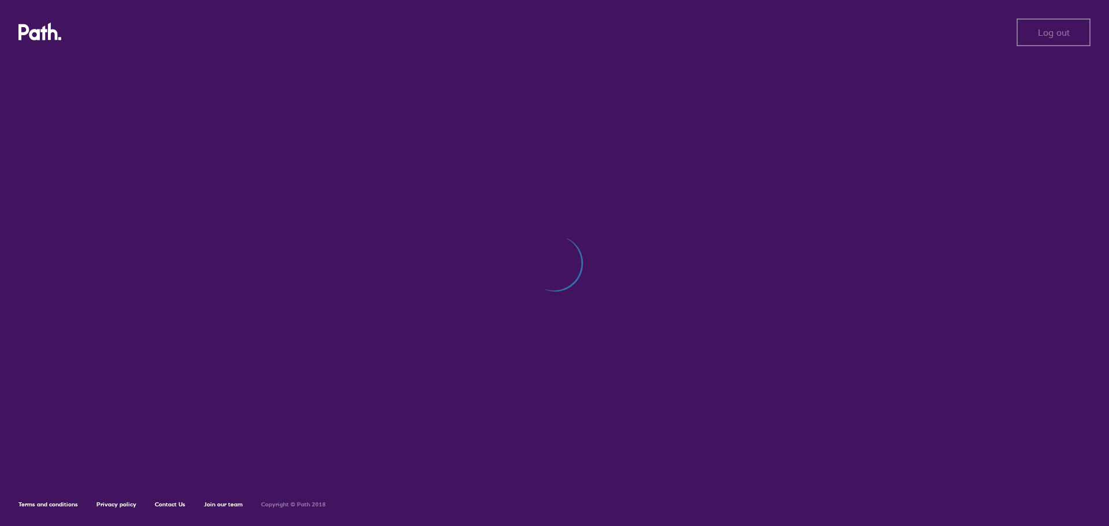 Image resolution: width=1109 pixels, height=526 pixels. I want to click on a: Contact Us, so click(170, 504).